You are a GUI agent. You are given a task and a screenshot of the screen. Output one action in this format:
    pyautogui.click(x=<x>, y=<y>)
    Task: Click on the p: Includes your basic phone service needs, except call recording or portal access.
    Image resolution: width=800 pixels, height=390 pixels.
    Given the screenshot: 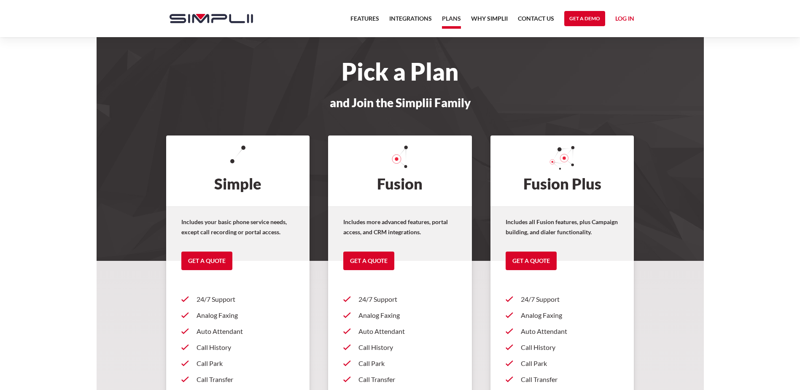 What is the action you would take?
    pyautogui.click(x=238, y=227)
    